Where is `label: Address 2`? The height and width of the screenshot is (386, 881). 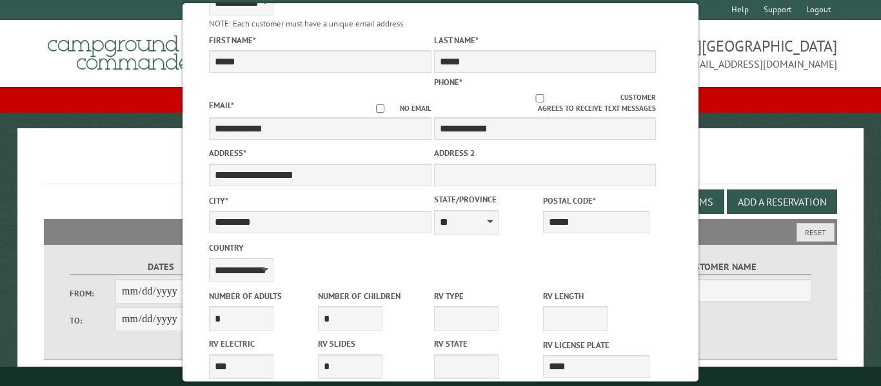
label: Address 2 is located at coordinates (545, 153).